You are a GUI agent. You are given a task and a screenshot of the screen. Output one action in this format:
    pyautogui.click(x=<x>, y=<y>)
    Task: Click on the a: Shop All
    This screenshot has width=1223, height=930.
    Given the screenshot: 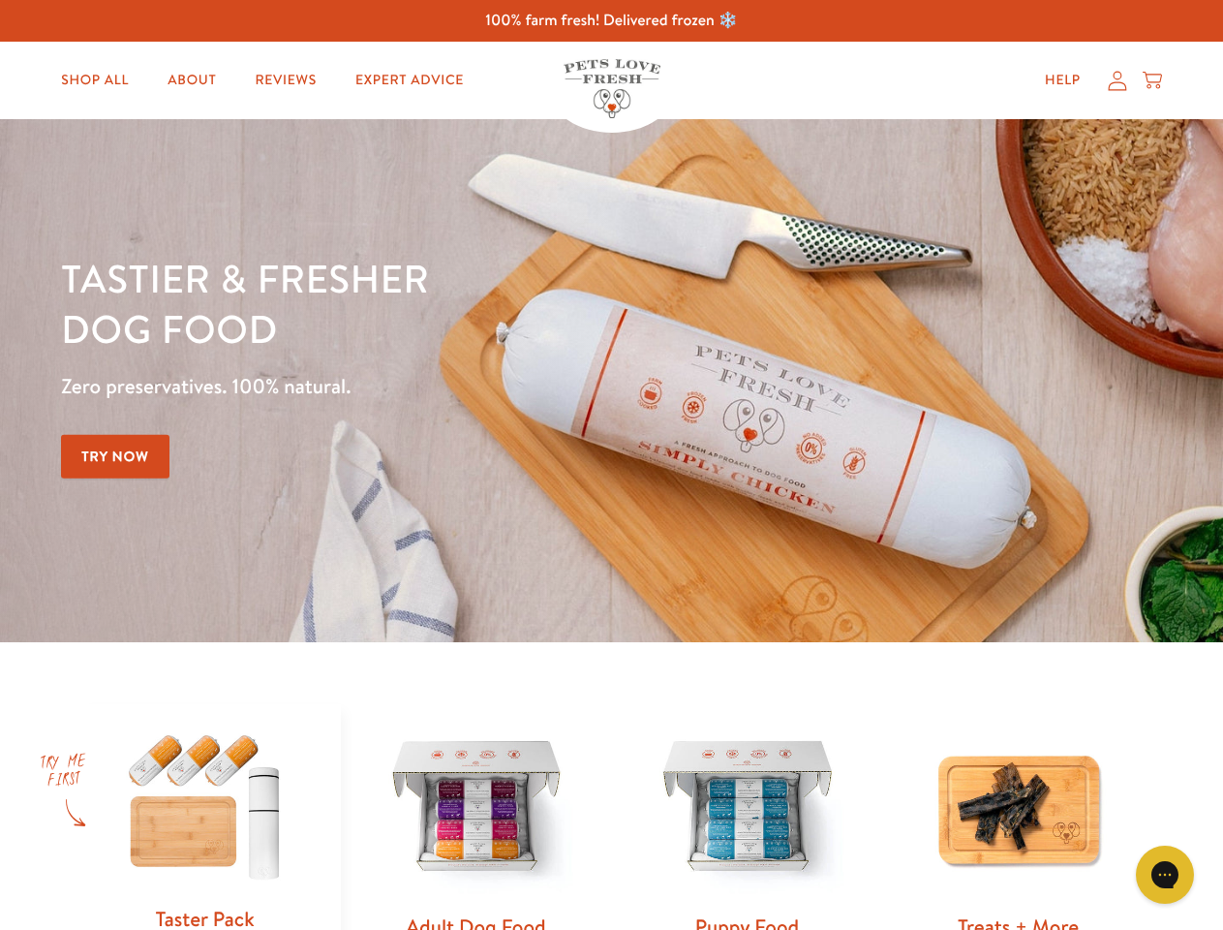 What is the action you would take?
    pyautogui.click(x=95, y=80)
    